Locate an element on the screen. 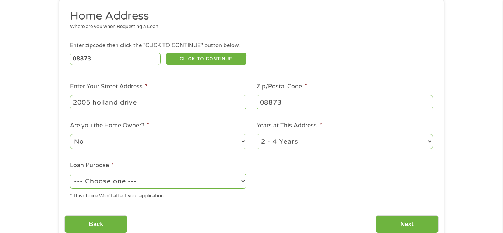 The width and height of the screenshot is (503, 233). button: CLICK TO CONTINUE is located at coordinates (206, 59).